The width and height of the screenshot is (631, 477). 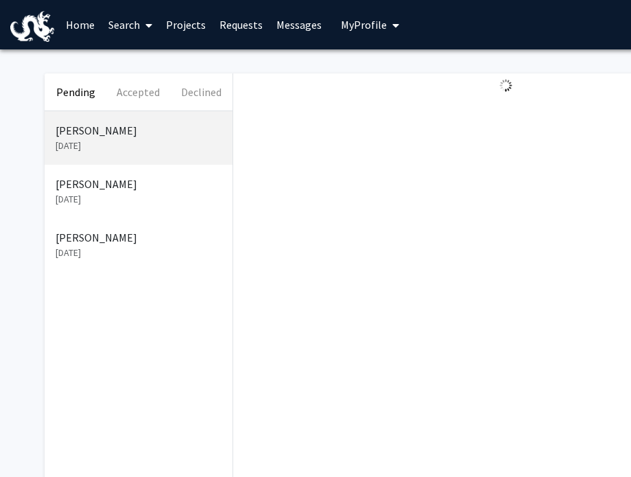 What do you see at coordinates (130, 25) in the screenshot?
I see `a: Search` at bounding box center [130, 25].